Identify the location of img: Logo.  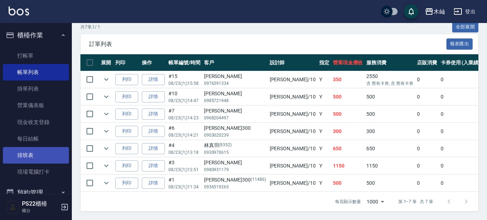
(19, 11).